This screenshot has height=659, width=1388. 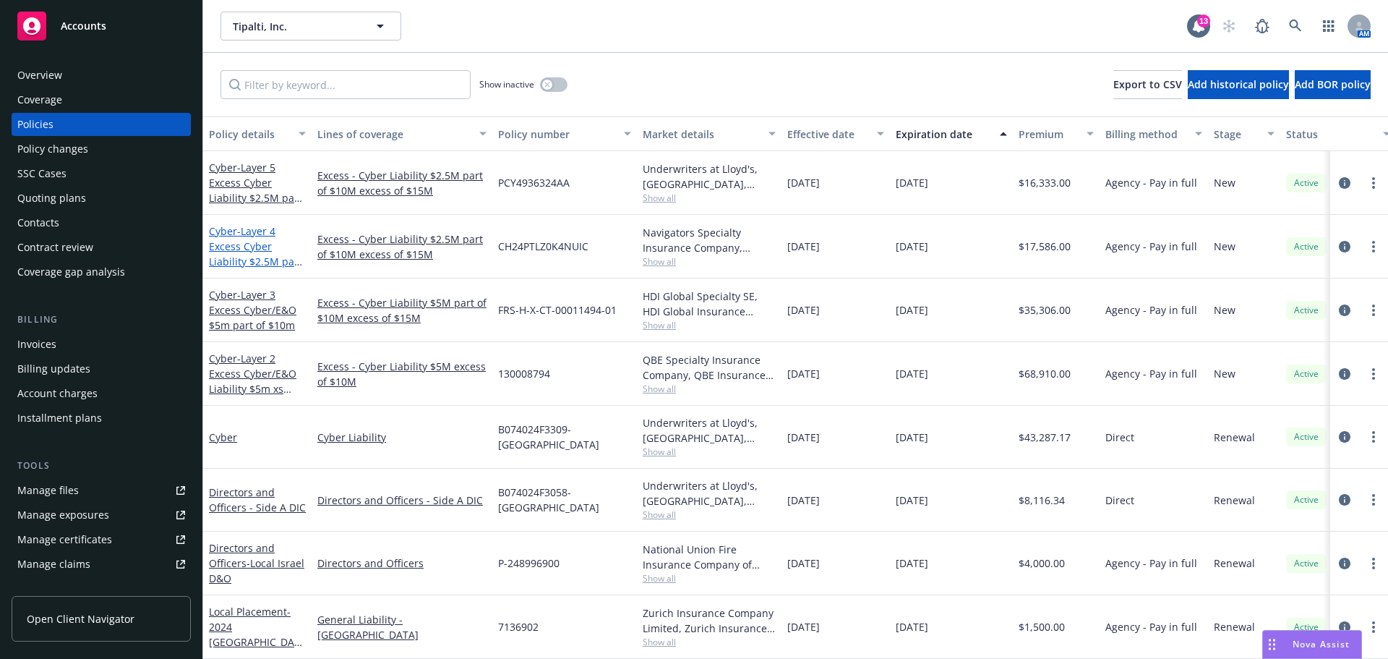 I want to click on span: Tipalti, Inc., so click(x=295, y=26).